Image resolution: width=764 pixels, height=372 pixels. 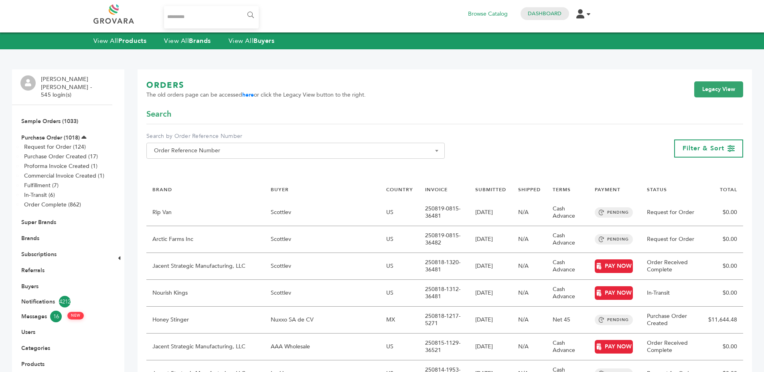 I want to click on a: Dashboard, so click(x=545, y=14).